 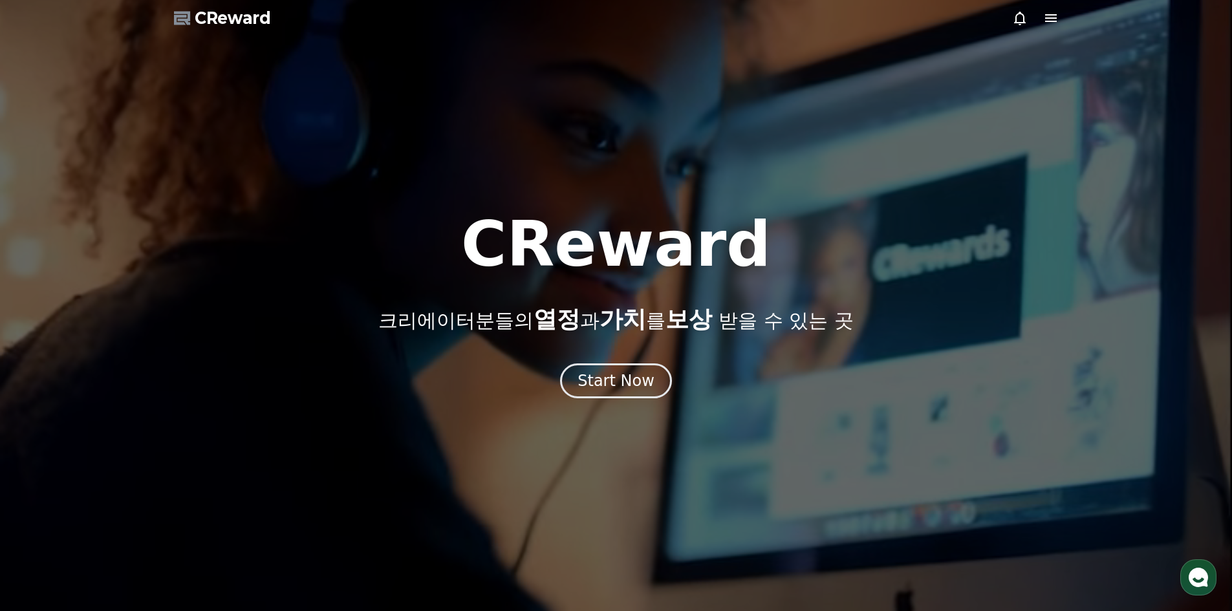 What do you see at coordinates (208, 426) in the screenshot?
I see `a: 설정` at bounding box center [208, 426].